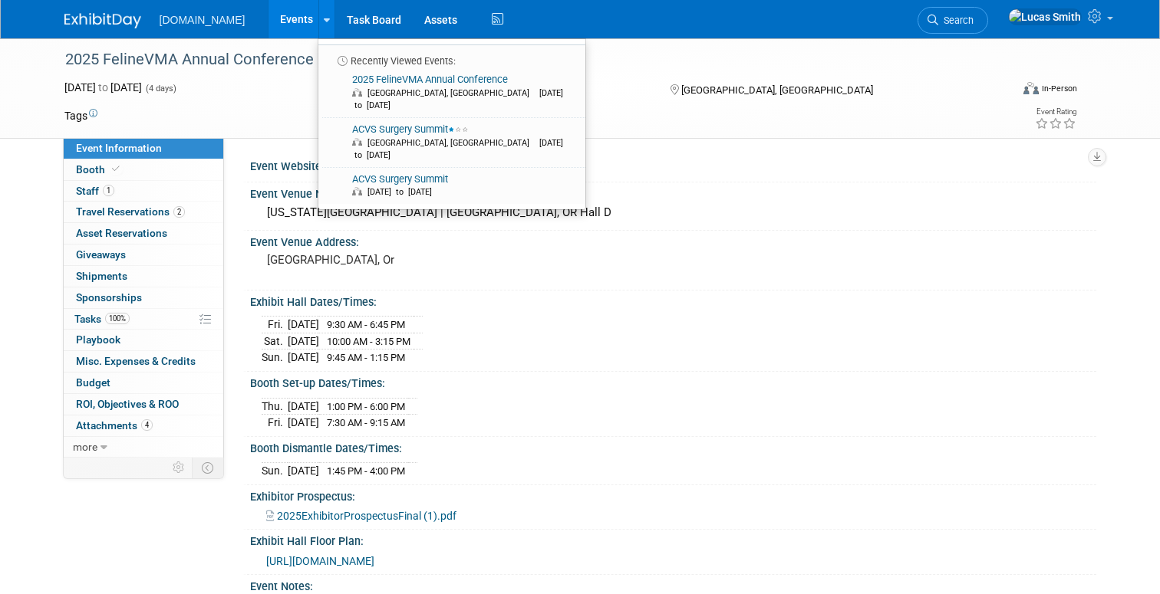 The width and height of the screenshot is (1160, 594). What do you see at coordinates (366, 407) in the screenshot?
I see `span: 1:00 PM - 6:00 PM` at bounding box center [366, 407].